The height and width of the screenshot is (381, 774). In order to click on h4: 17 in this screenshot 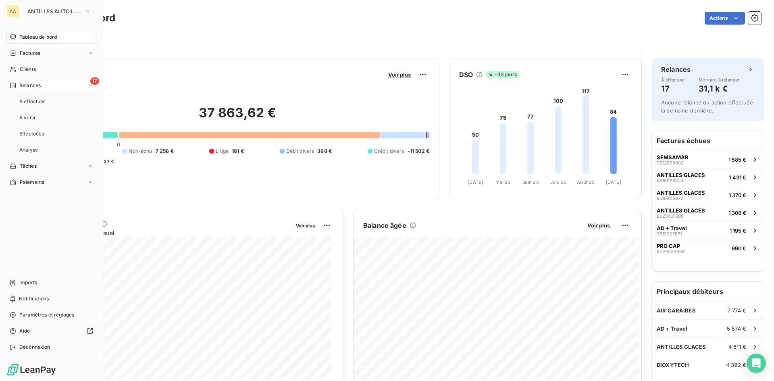, I will do `click(673, 89)`.